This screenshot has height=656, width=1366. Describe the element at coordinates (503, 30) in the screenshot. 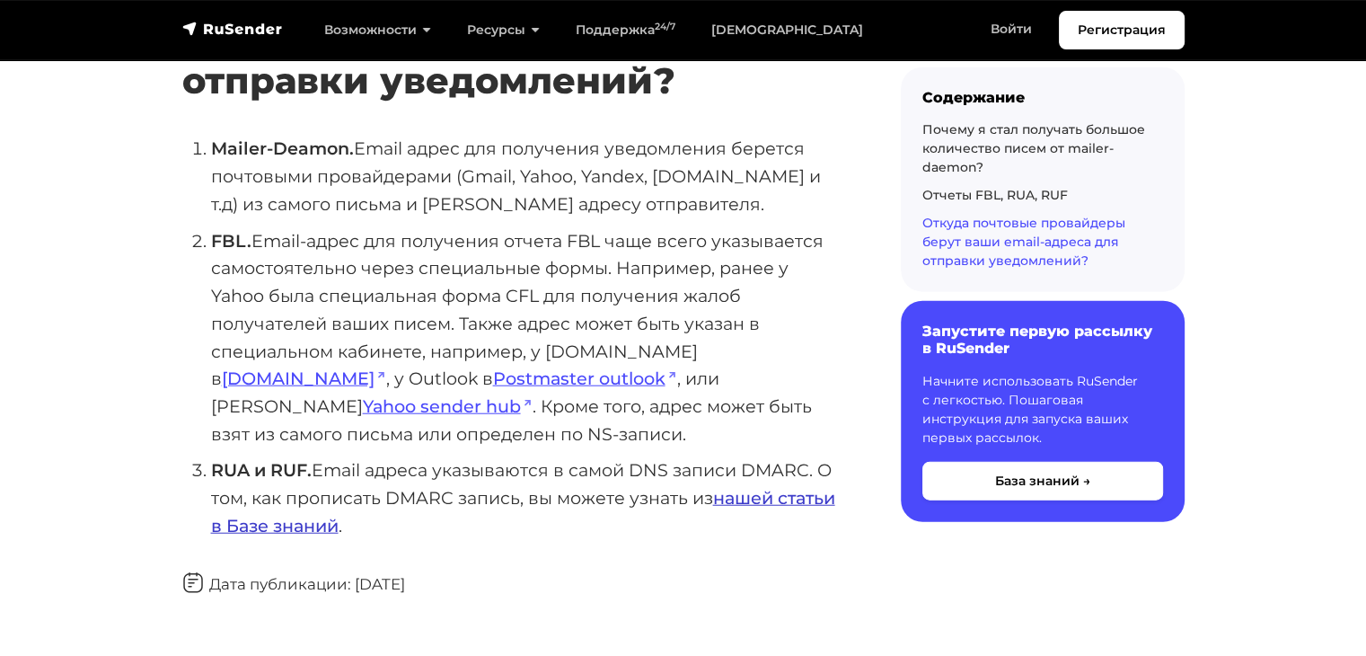

I see `a: Ресурсы` at that location.